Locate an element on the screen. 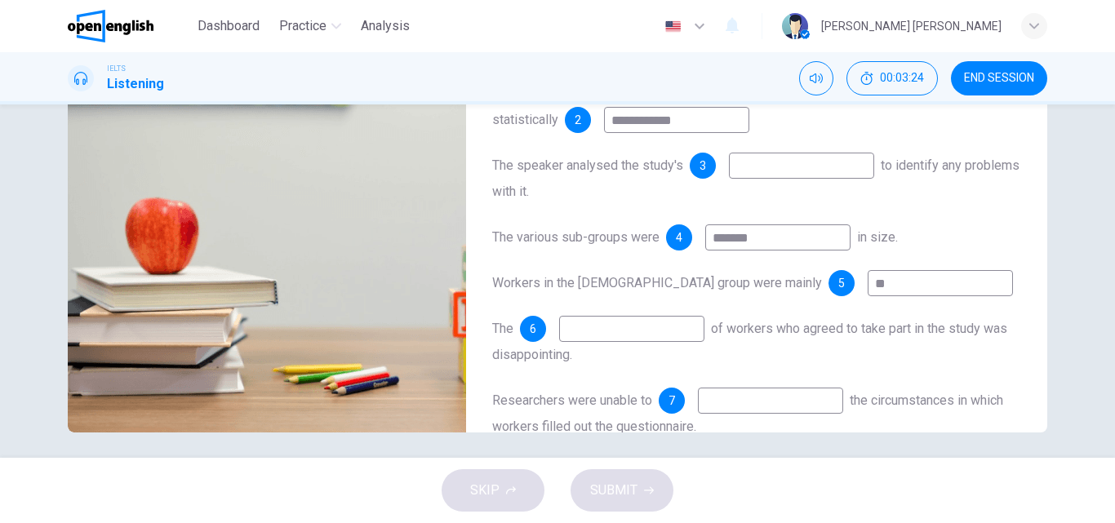 This screenshot has width=1115, height=523. h1: Listening is located at coordinates (135, 84).